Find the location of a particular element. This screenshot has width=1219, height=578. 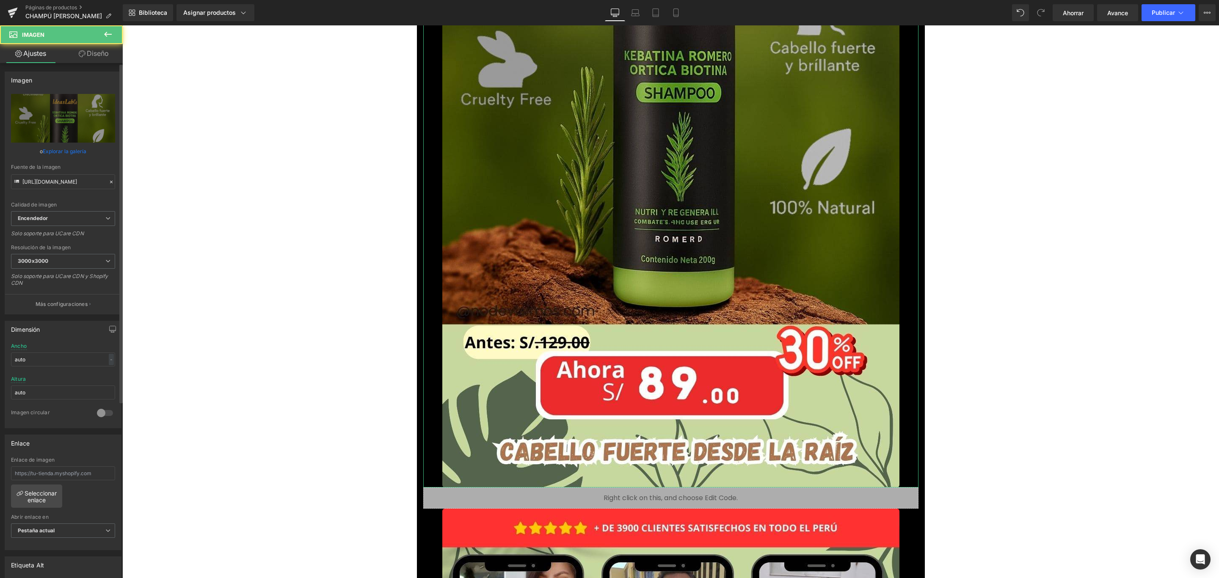

button: Deshacer is located at coordinates (1021, 13).